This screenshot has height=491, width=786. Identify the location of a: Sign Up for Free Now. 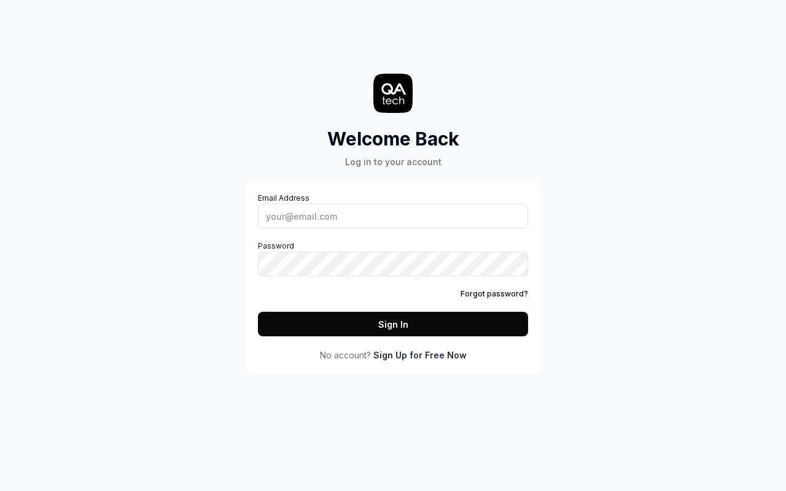
(420, 355).